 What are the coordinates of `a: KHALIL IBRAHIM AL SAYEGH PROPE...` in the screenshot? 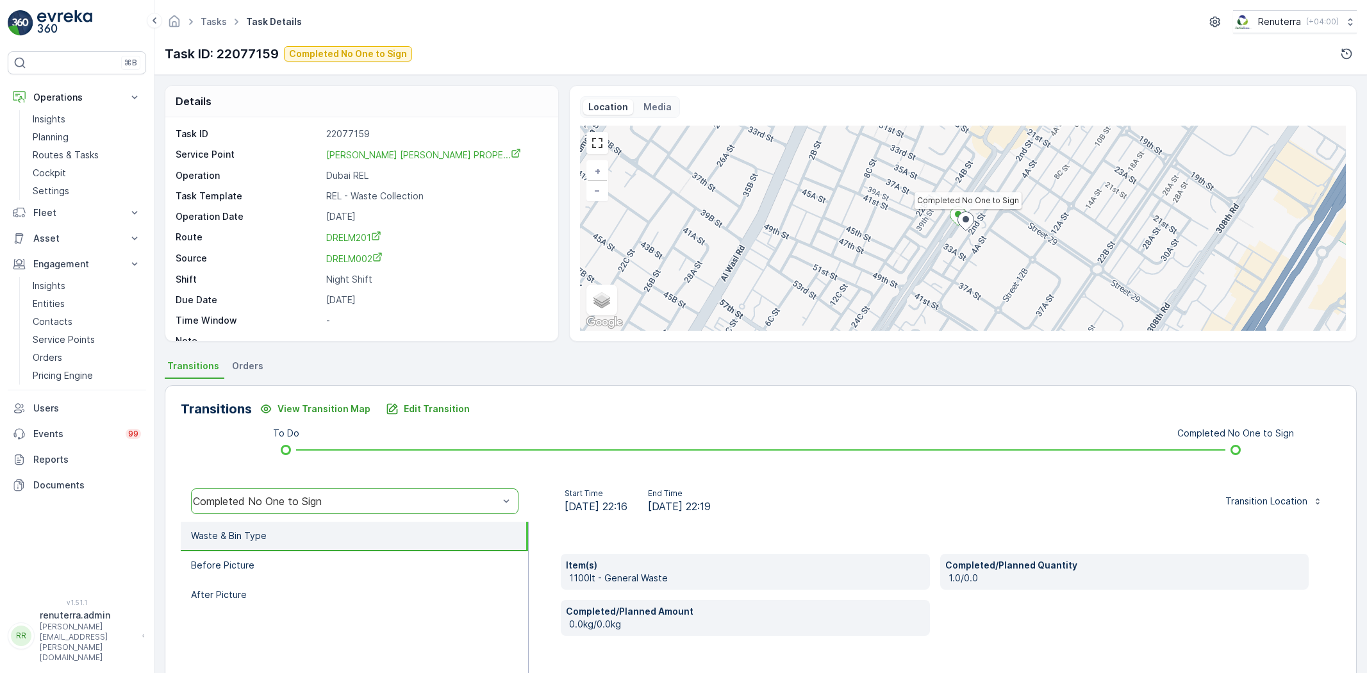 It's located at (423, 154).